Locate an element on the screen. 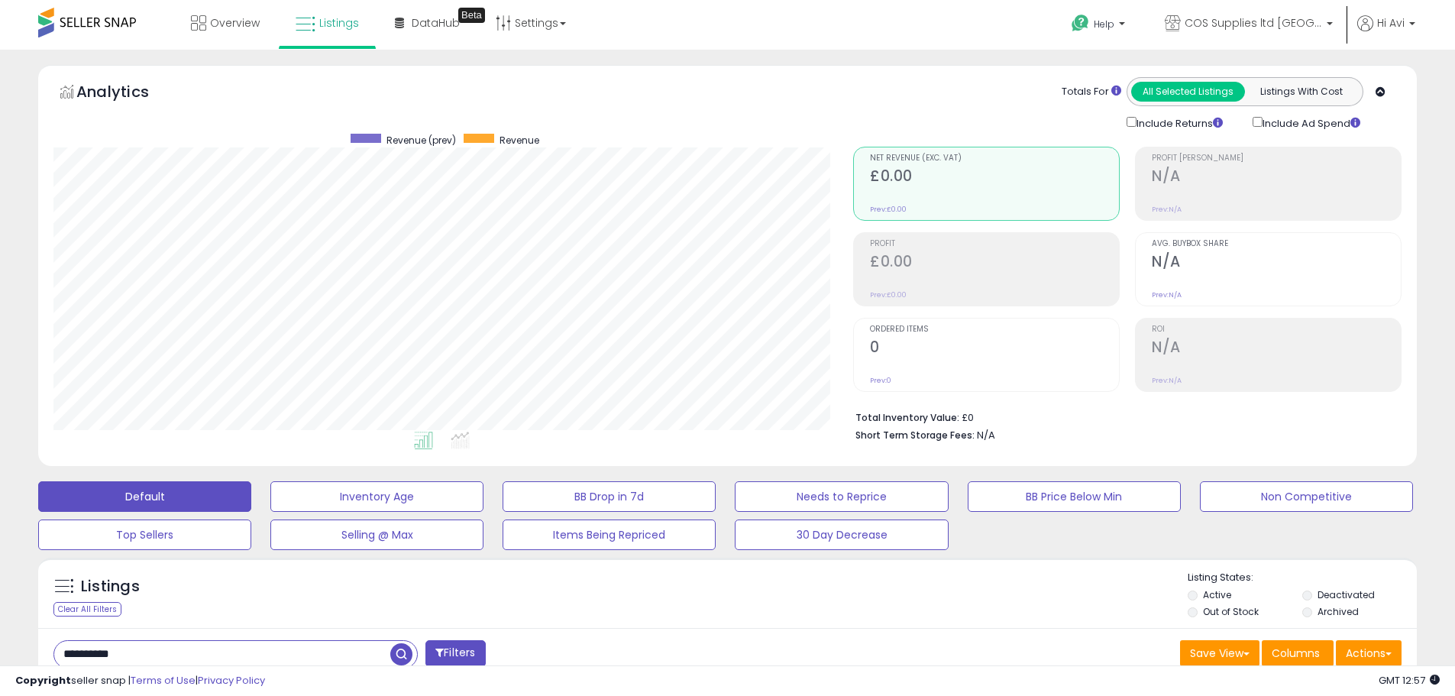  label: Archived is located at coordinates (1338, 611).